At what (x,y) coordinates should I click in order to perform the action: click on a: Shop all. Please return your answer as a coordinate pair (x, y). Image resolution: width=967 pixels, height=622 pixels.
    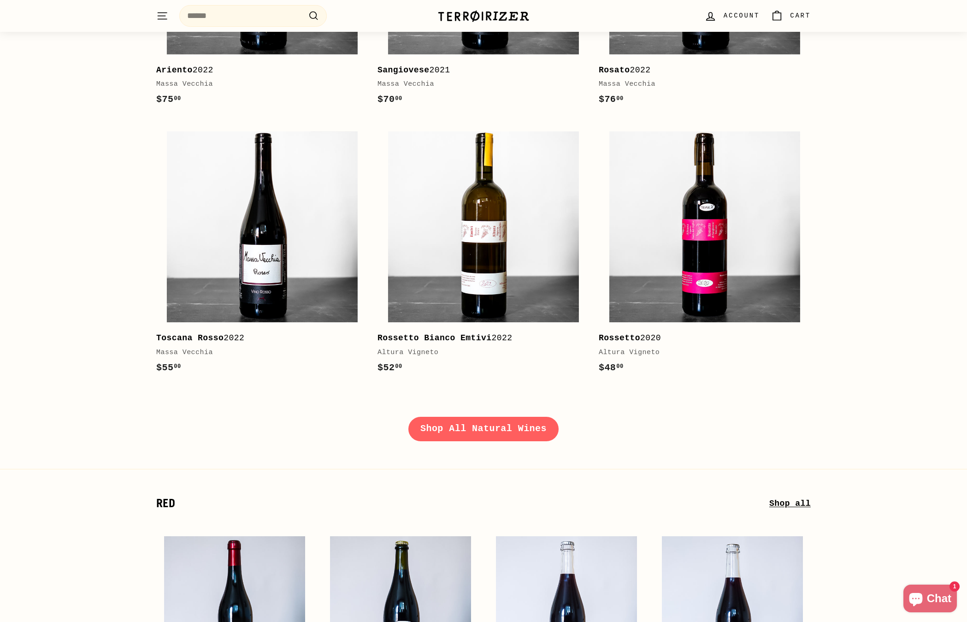
    Looking at the image, I should click on (790, 504).